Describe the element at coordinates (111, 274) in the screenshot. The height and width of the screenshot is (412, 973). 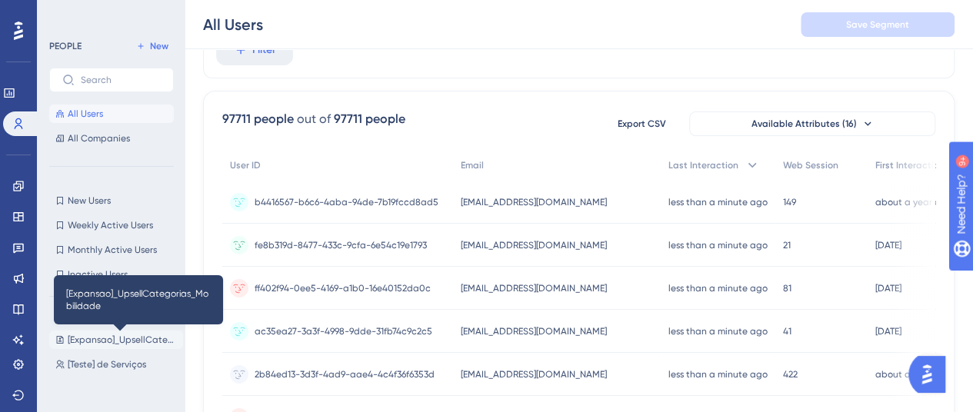
I see `button: Inactive Users` at that location.